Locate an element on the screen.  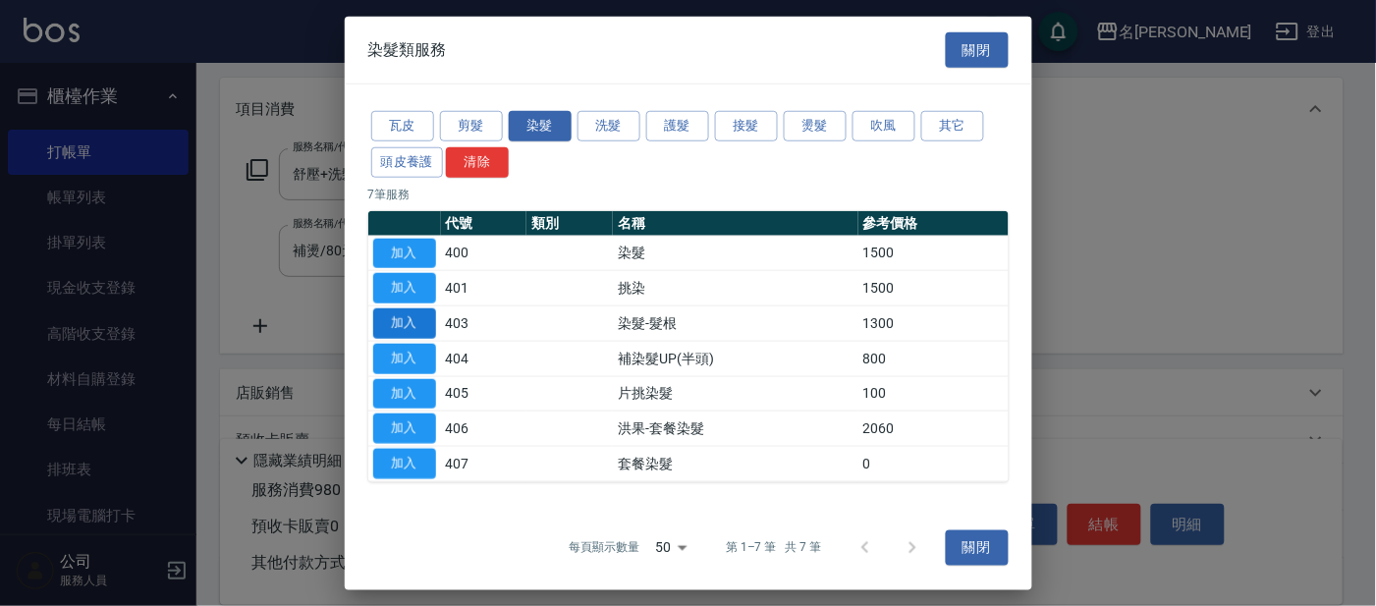
td: 401 is located at coordinates (484, 289).